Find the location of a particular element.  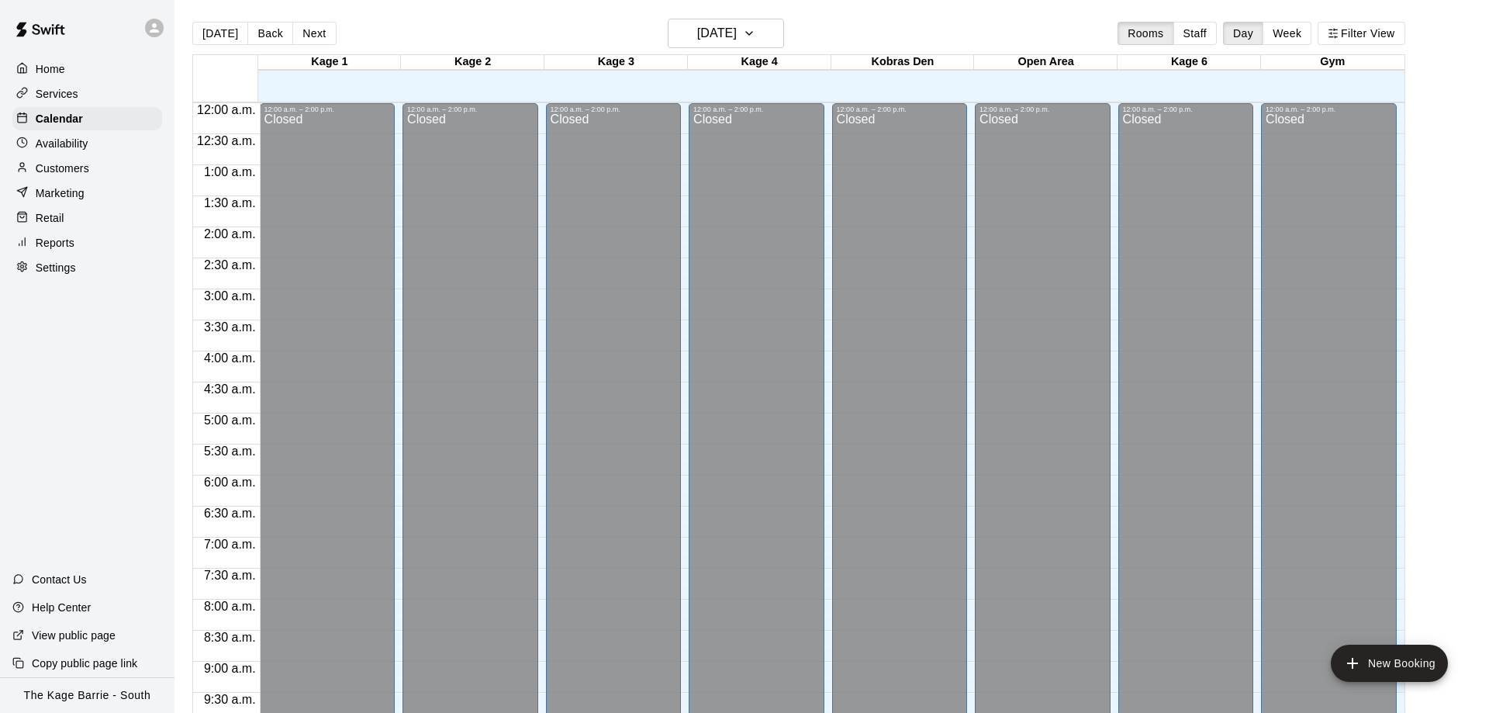

span: 4:00 a.m. is located at coordinates (230, 358).